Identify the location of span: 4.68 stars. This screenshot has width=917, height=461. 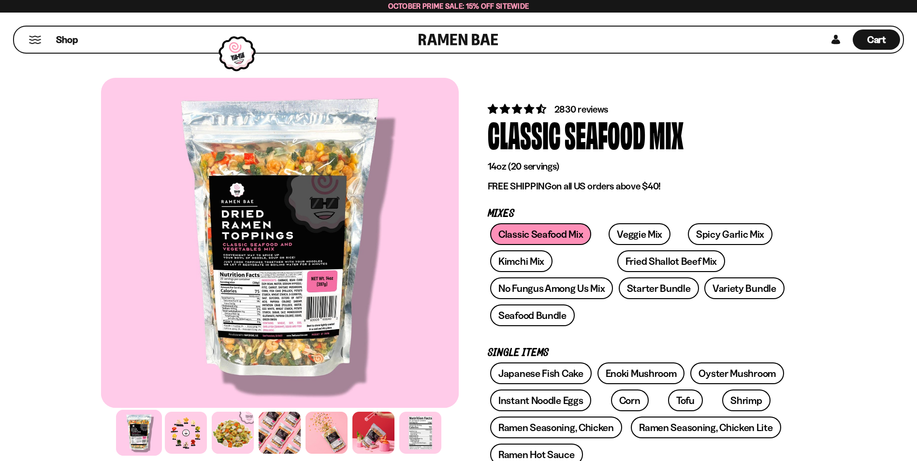
(518, 109).